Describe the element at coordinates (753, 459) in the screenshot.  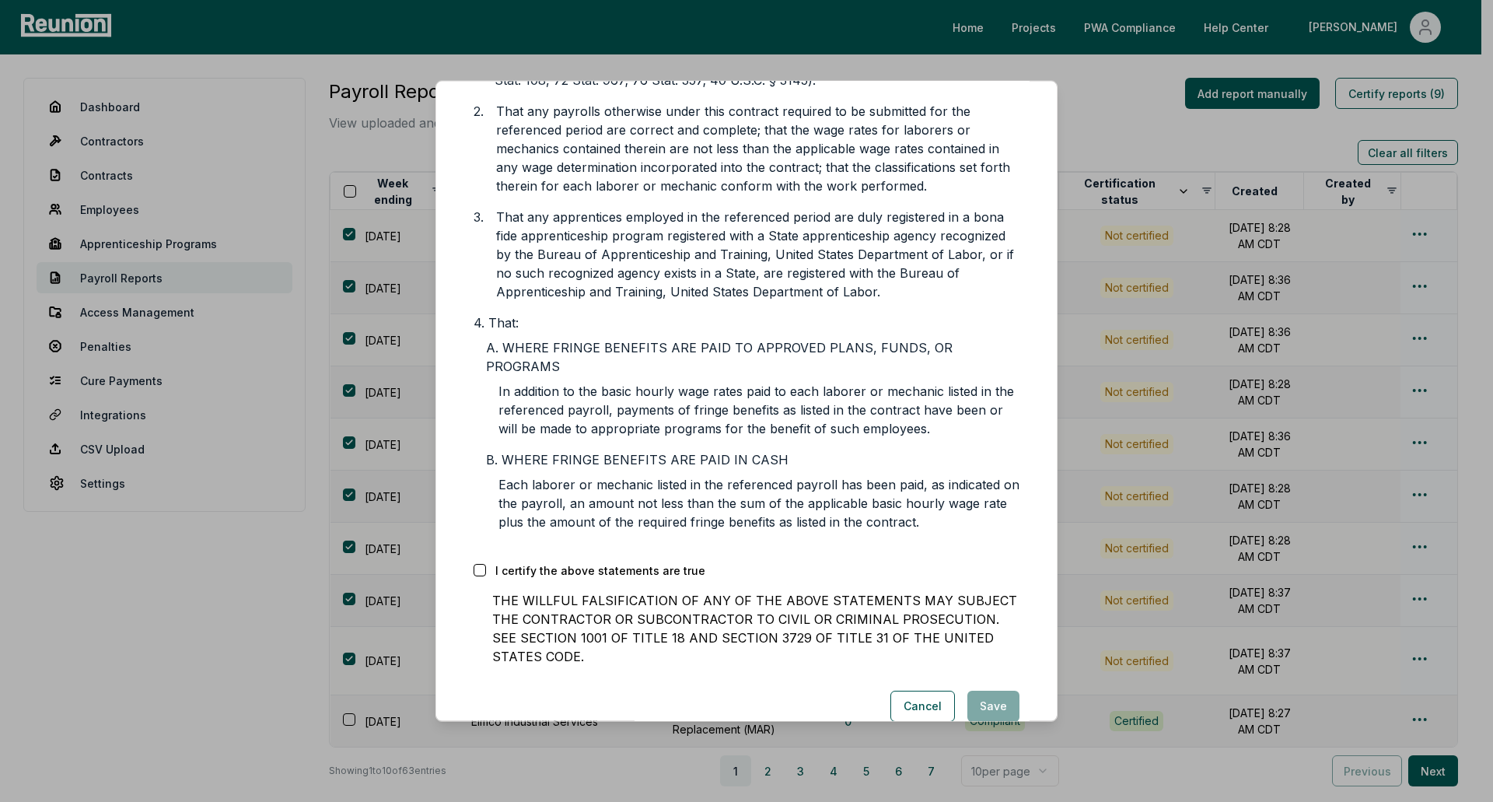
I see `p: B. WHERE FRINGE BENEFITS ARE PAID IN CASH` at that location.